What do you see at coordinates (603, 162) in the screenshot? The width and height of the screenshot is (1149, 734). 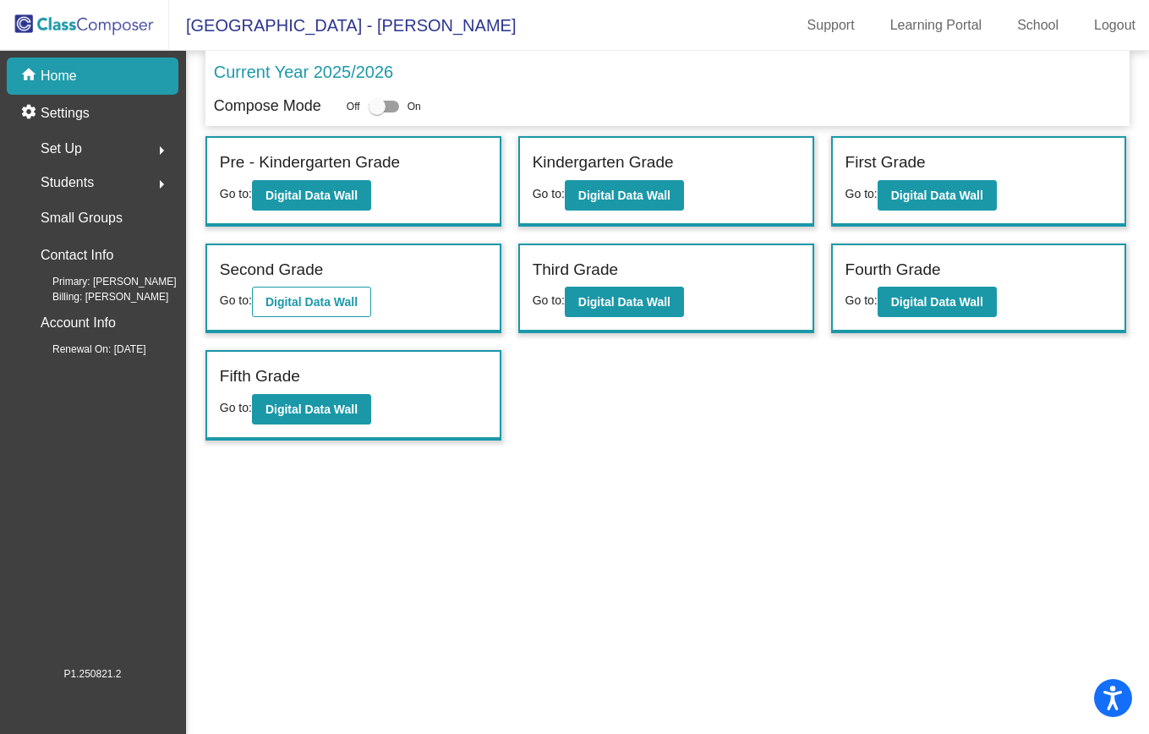 I see `label: Kindergarten Grade` at bounding box center [603, 162].